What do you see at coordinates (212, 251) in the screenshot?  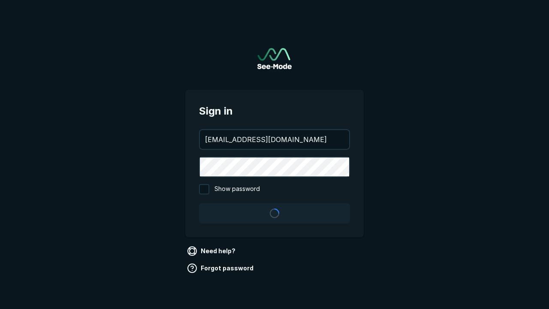 I see `a: Need help?` at bounding box center [212, 251].